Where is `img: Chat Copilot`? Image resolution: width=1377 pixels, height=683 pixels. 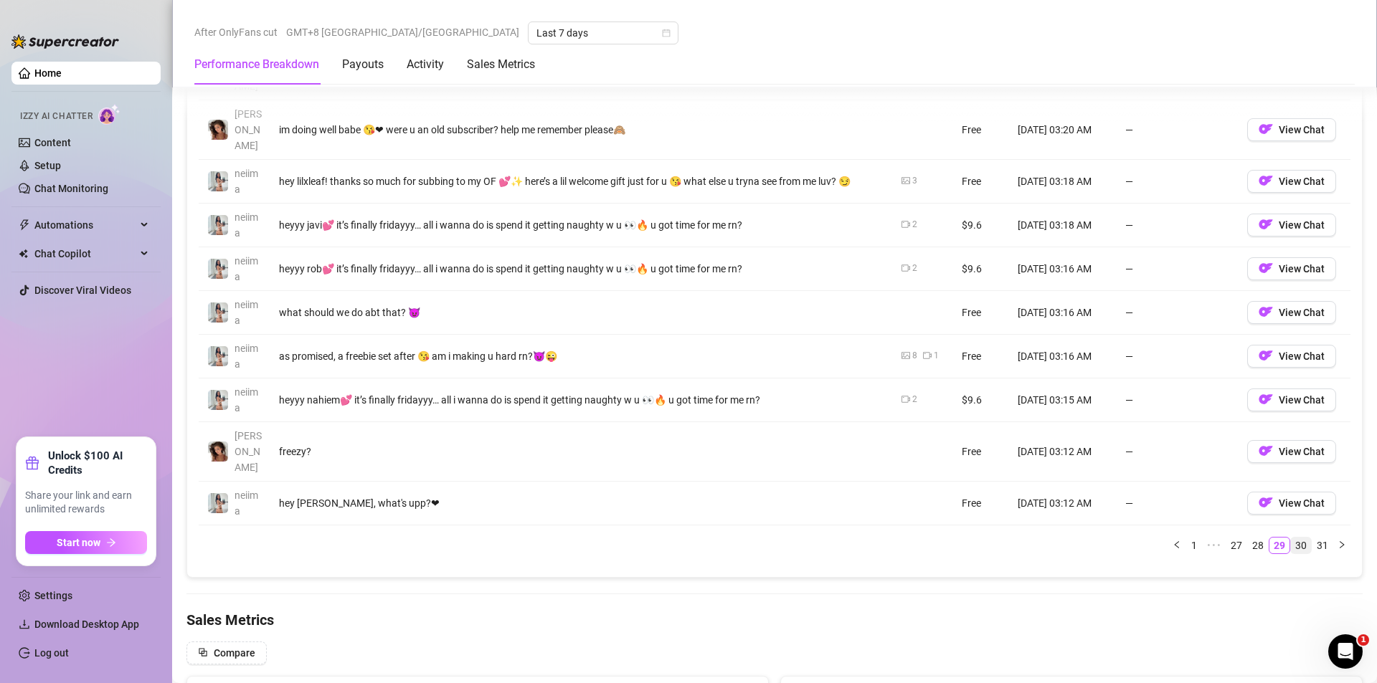
img: Chat Copilot is located at coordinates (23, 254).